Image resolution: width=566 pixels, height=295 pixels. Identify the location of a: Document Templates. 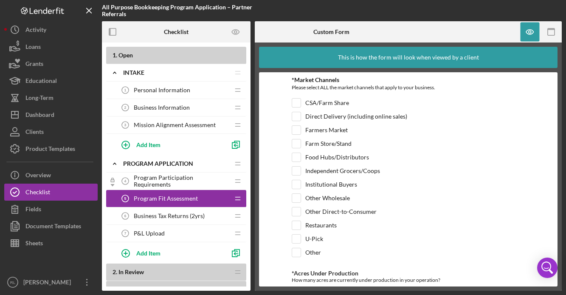
(51, 226).